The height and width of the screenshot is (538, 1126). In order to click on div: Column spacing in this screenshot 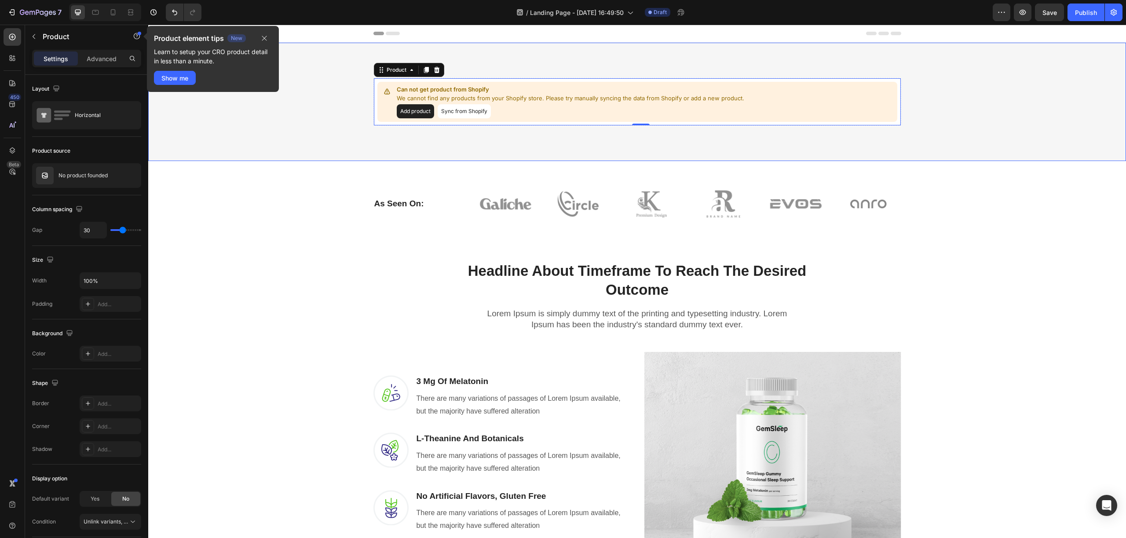, I will do `click(58, 209)`.